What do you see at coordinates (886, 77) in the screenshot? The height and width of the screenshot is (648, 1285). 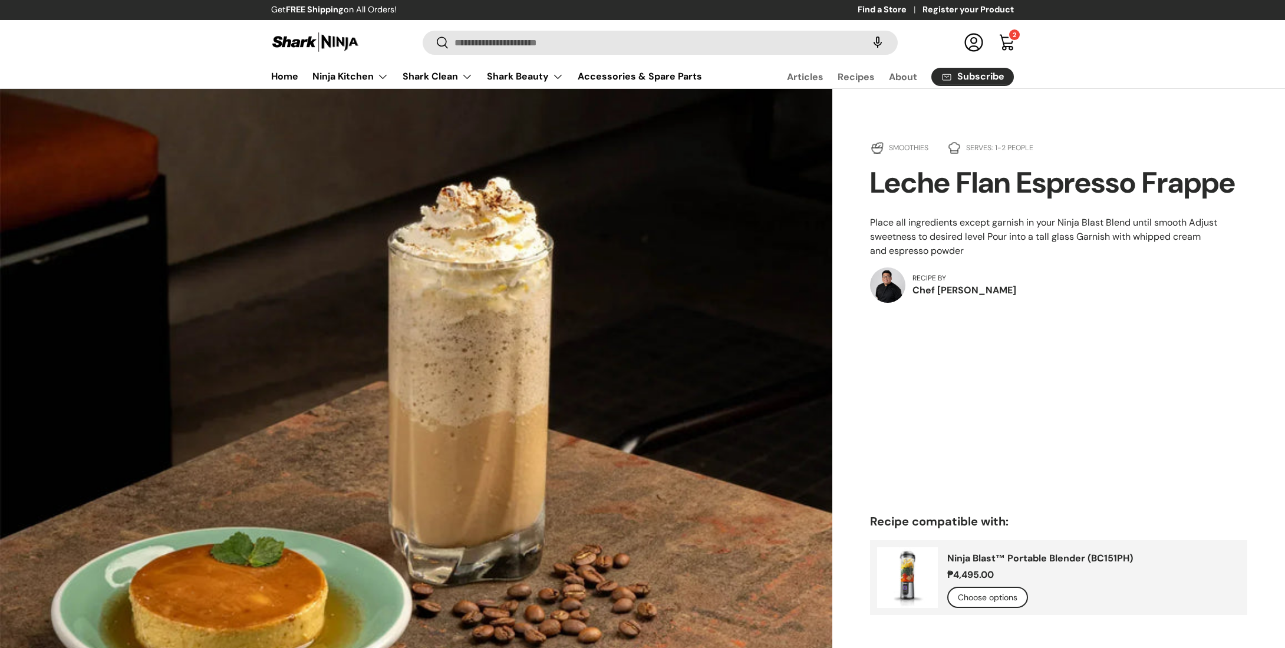 I see `nav: Secondary` at bounding box center [886, 77].